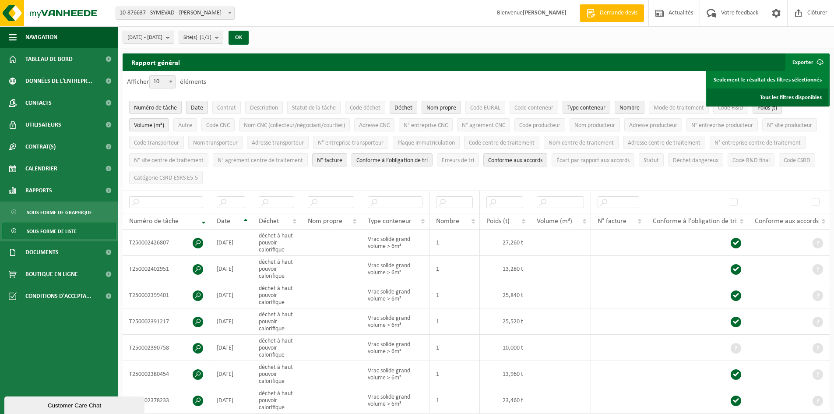 This screenshot has height=414, width=834. Describe the element at coordinates (59, 212) in the screenshot. I see `a: Sous forme de graphique` at that location.